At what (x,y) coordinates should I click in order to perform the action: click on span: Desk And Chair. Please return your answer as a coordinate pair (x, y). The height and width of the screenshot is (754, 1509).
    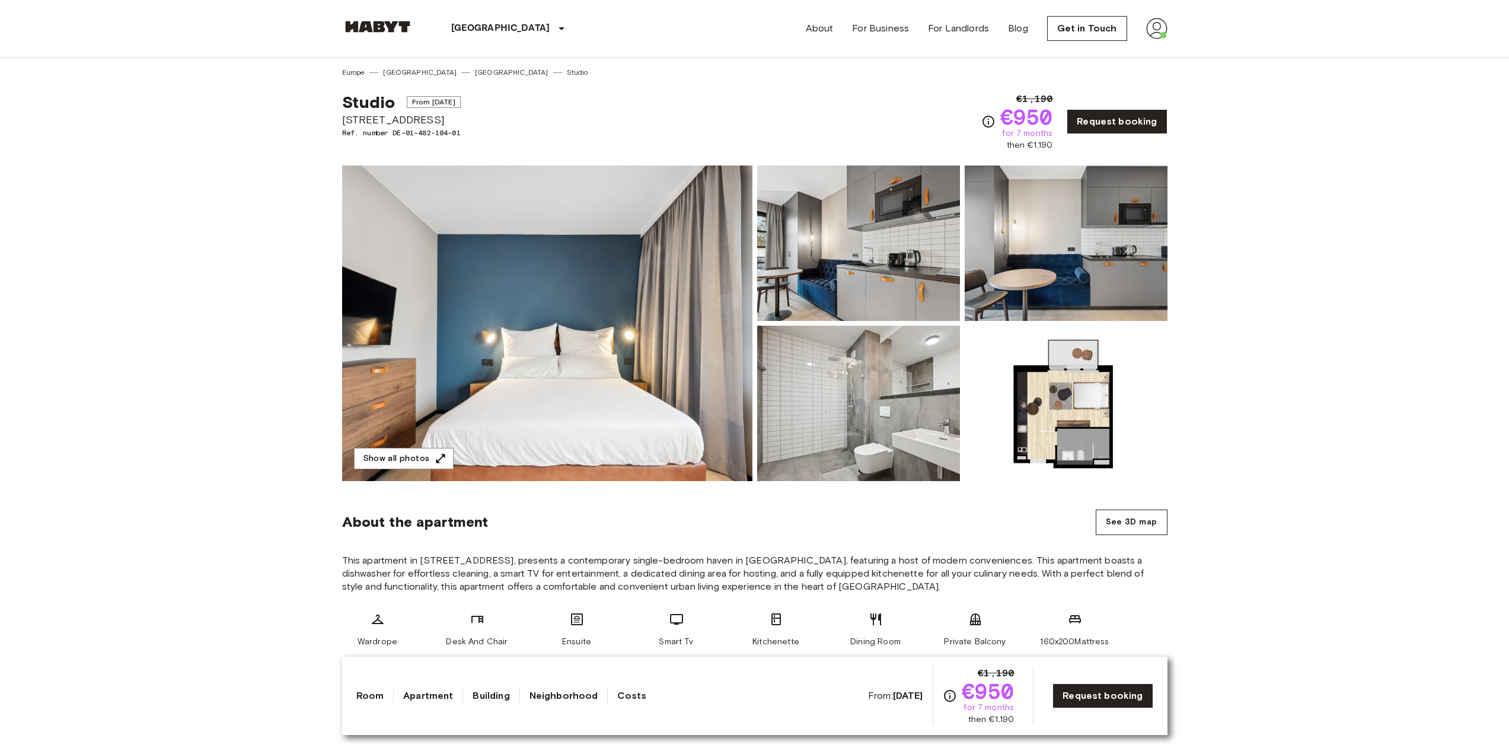
    Looking at the image, I should click on (477, 642).